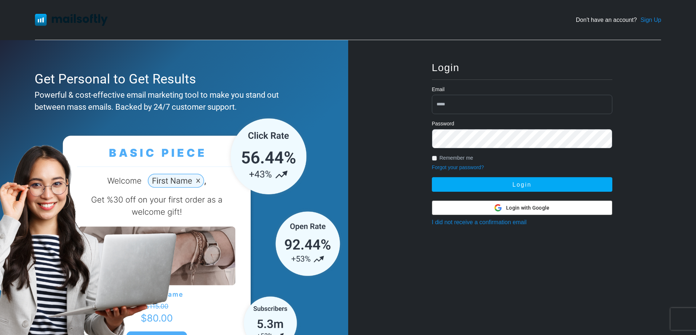  What do you see at coordinates (619, 20) in the screenshot?
I see `div: Don't have an account?` at bounding box center [619, 20].